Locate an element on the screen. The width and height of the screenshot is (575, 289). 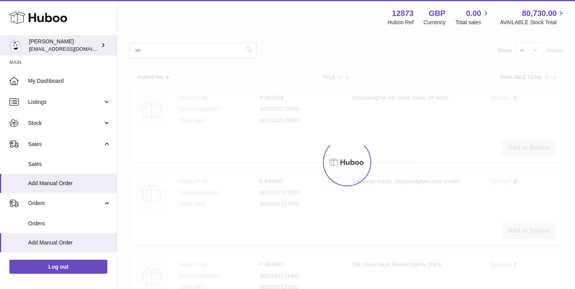
span: Stock is located at coordinates (65, 123).